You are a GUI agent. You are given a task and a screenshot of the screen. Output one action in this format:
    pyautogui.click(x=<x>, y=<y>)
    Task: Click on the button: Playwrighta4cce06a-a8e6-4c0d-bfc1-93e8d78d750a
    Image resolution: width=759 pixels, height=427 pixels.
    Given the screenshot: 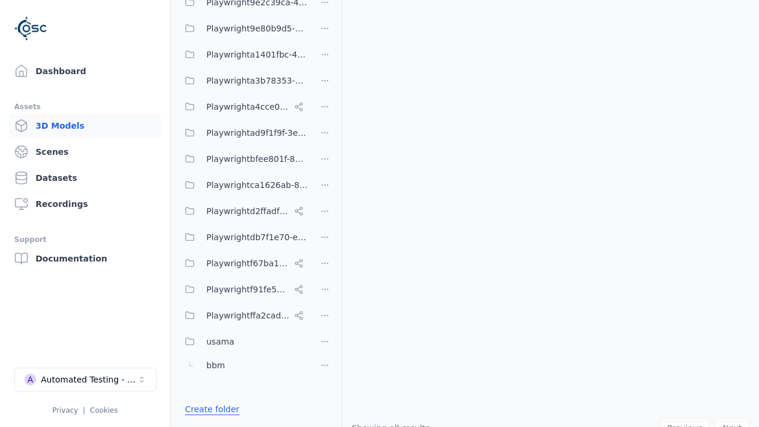 What is the action you would take?
    pyautogui.click(x=243, y=107)
    